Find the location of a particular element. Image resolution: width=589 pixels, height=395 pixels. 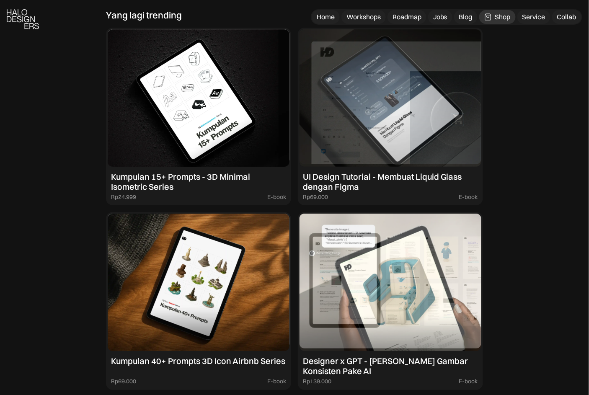

div: Kumpulan 15+ Prompts - 3D Minimal Isometric Series is located at coordinates (198, 182).